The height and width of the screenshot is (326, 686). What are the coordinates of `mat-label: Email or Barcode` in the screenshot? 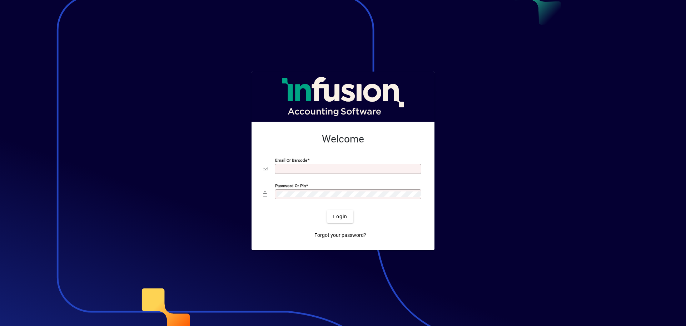 It's located at (291, 160).